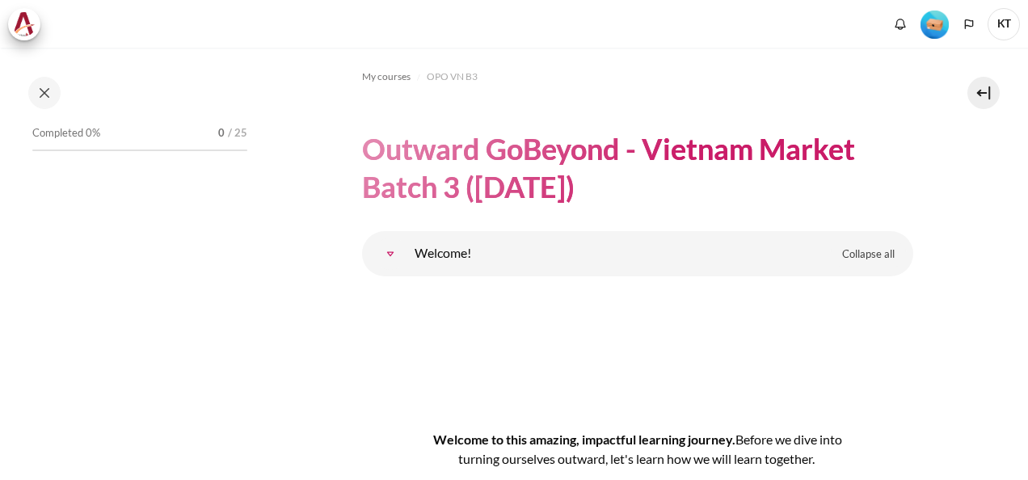 This screenshot has height=480, width=1028. What do you see at coordinates (28, 24) in the screenshot?
I see `a: Architeck Architeck` at bounding box center [28, 24].